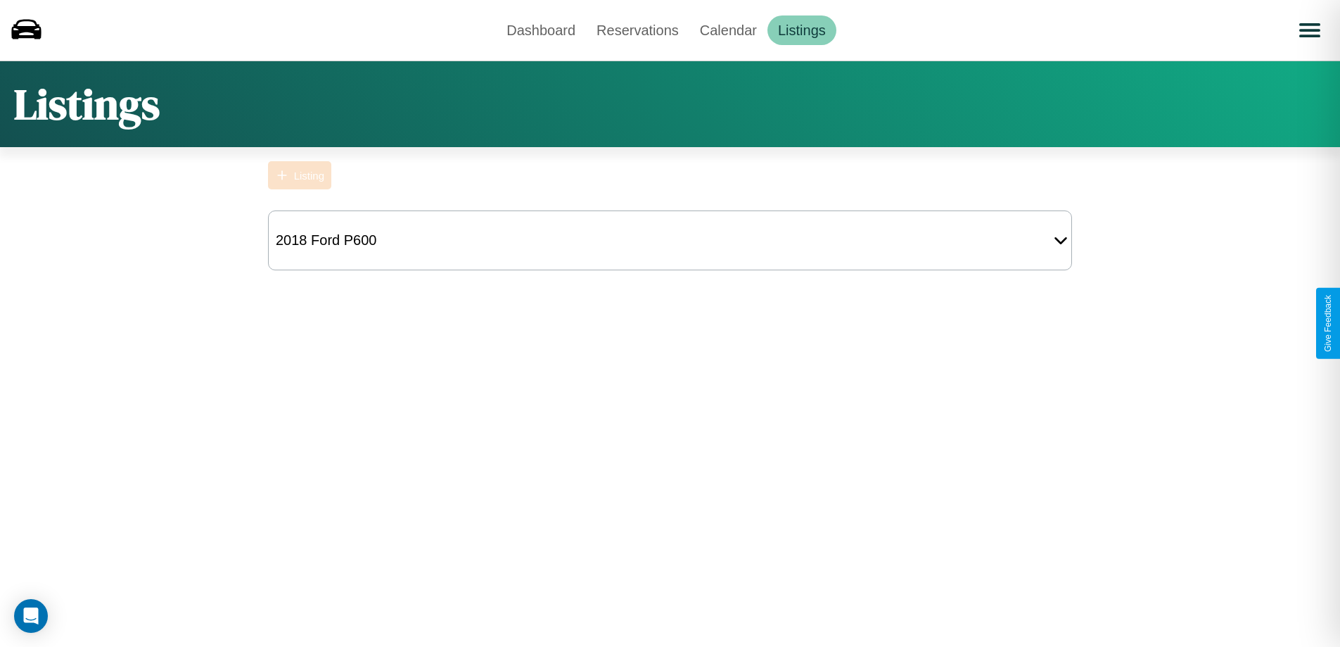  I want to click on button: Open menu, so click(1310, 30).